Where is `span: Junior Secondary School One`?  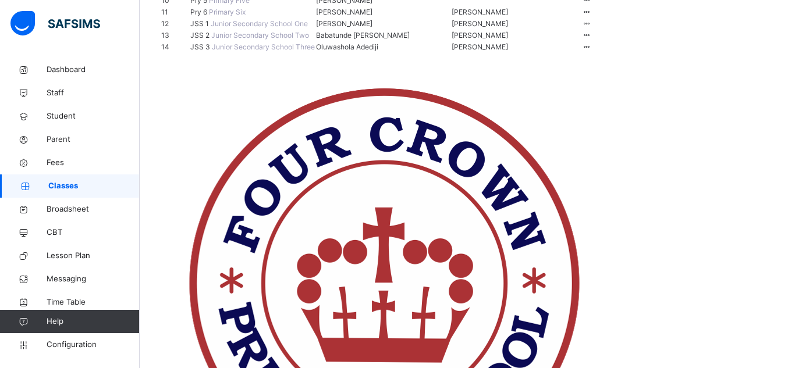 span: Junior Secondary School One is located at coordinates (259, 23).